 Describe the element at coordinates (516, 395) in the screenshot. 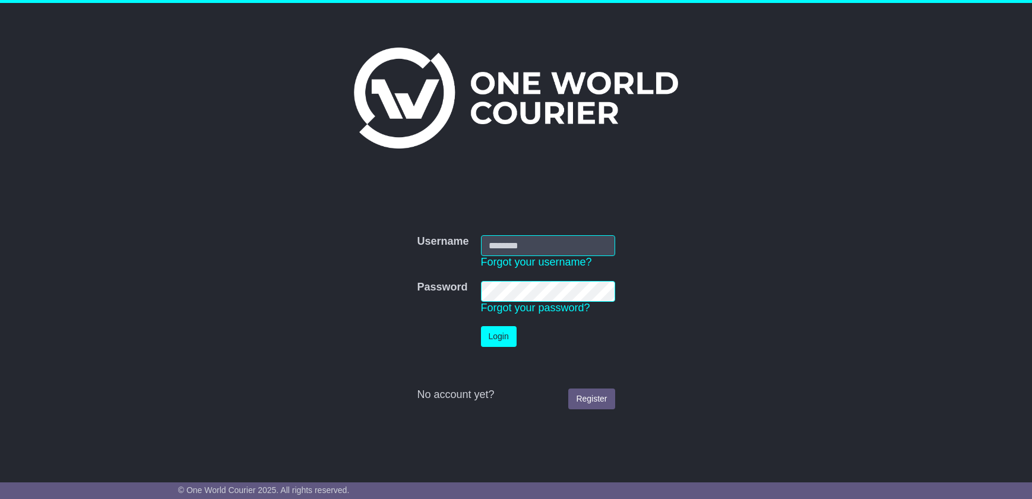

I see `div: No account yet?` at that location.